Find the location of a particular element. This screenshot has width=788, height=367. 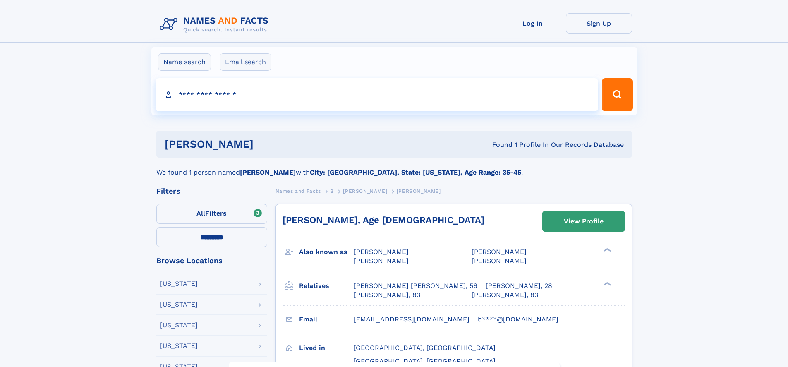

h3: Also known as is located at coordinates (326, 252).